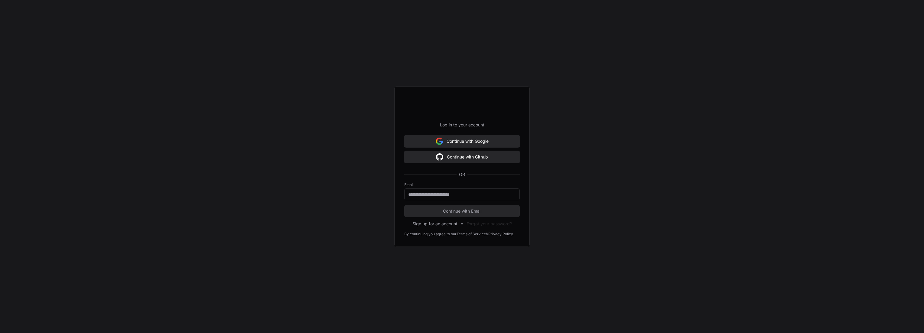  Describe the element at coordinates (435, 224) in the screenshot. I see `button: Sign up for an account` at that location.